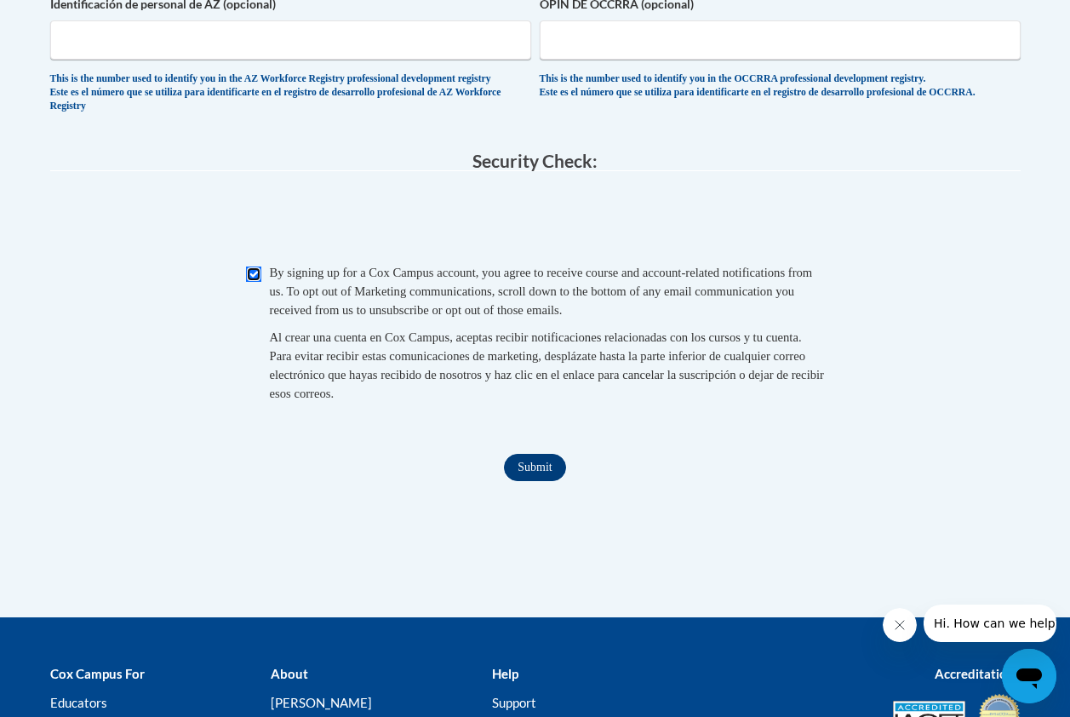 Image resolution: width=1070 pixels, height=717 pixels. Describe the element at coordinates (780, 86) in the screenshot. I see `div: This is the number used to identify you in the OCCRRA professional development registry. Este es ...` at that location.